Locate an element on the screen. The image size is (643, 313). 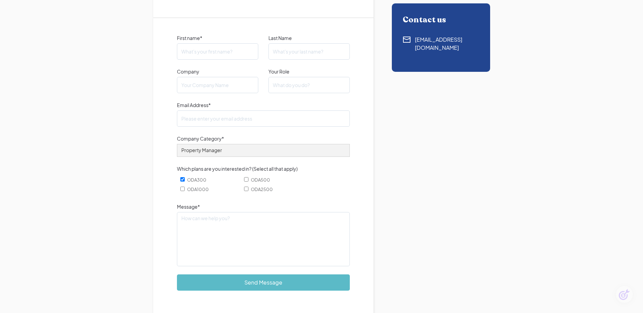
label: Company Category* is located at coordinates (264, 139).